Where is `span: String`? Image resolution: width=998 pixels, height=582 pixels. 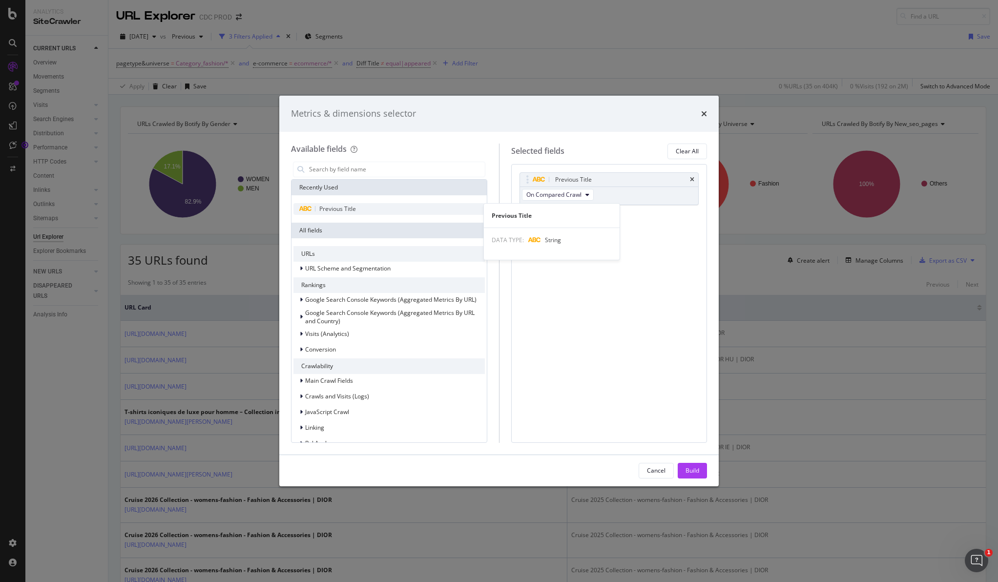
span: String is located at coordinates (553, 240).